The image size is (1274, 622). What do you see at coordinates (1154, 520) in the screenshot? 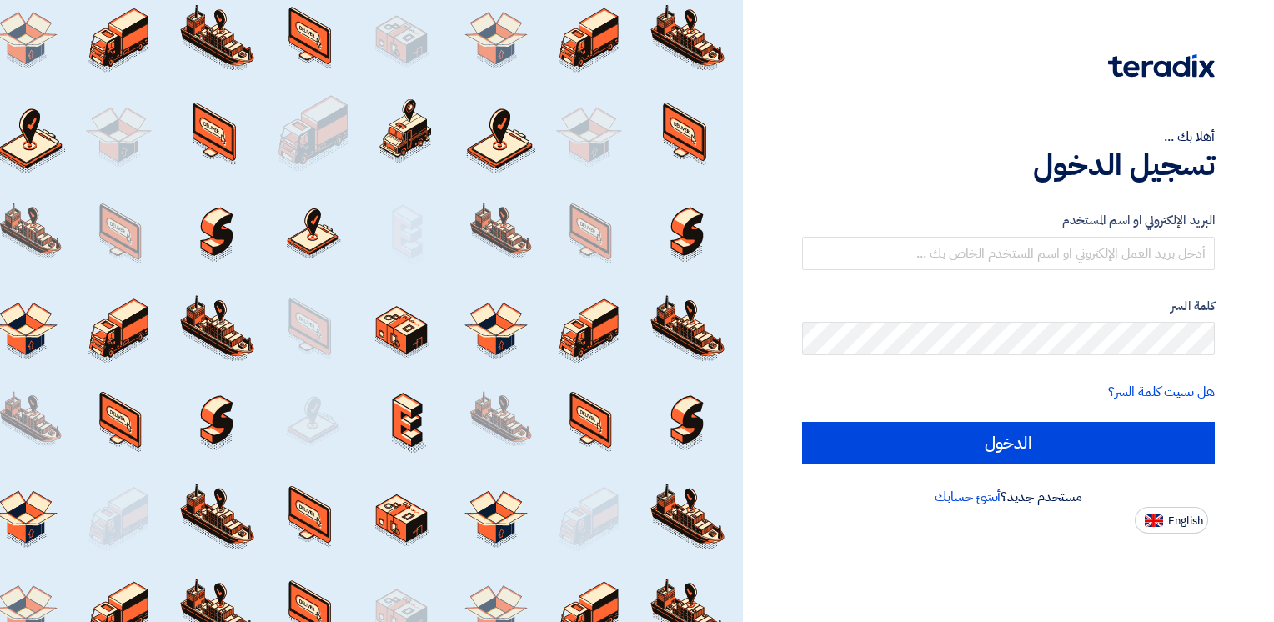
I see `img: en-US.png` at bounding box center [1154, 520].